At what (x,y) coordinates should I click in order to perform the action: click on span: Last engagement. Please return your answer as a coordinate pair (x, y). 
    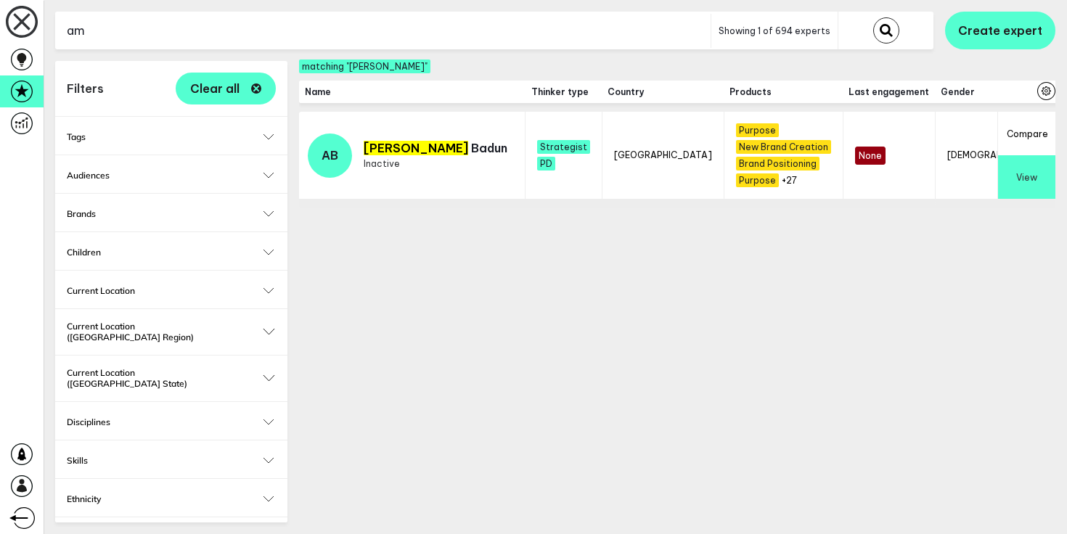
    Looking at the image, I should click on (888, 91).